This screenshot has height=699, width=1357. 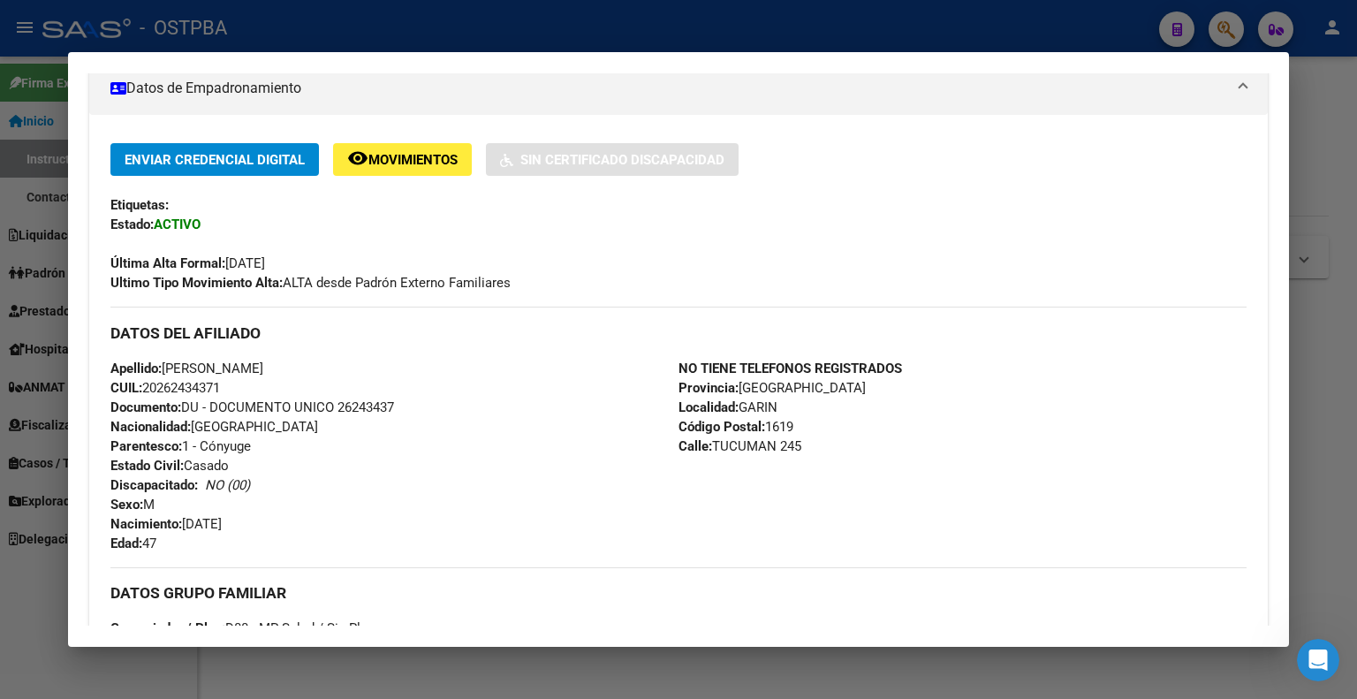 What do you see at coordinates (177, 224) in the screenshot?
I see `strong: ACTIVO` at bounding box center [177, 224].